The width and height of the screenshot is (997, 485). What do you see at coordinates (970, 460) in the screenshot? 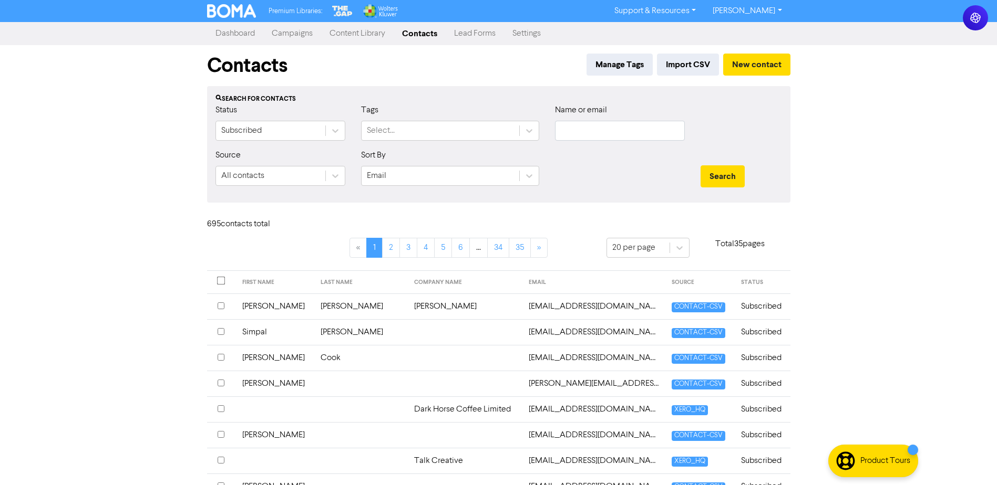
I see `div: Chat Widget` at bounding box center [970, 460].